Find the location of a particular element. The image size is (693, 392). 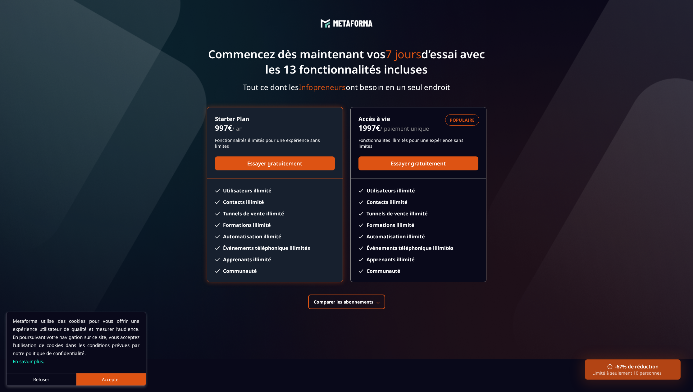

h3: -67% de réduction is located at coordinates (633, 367).